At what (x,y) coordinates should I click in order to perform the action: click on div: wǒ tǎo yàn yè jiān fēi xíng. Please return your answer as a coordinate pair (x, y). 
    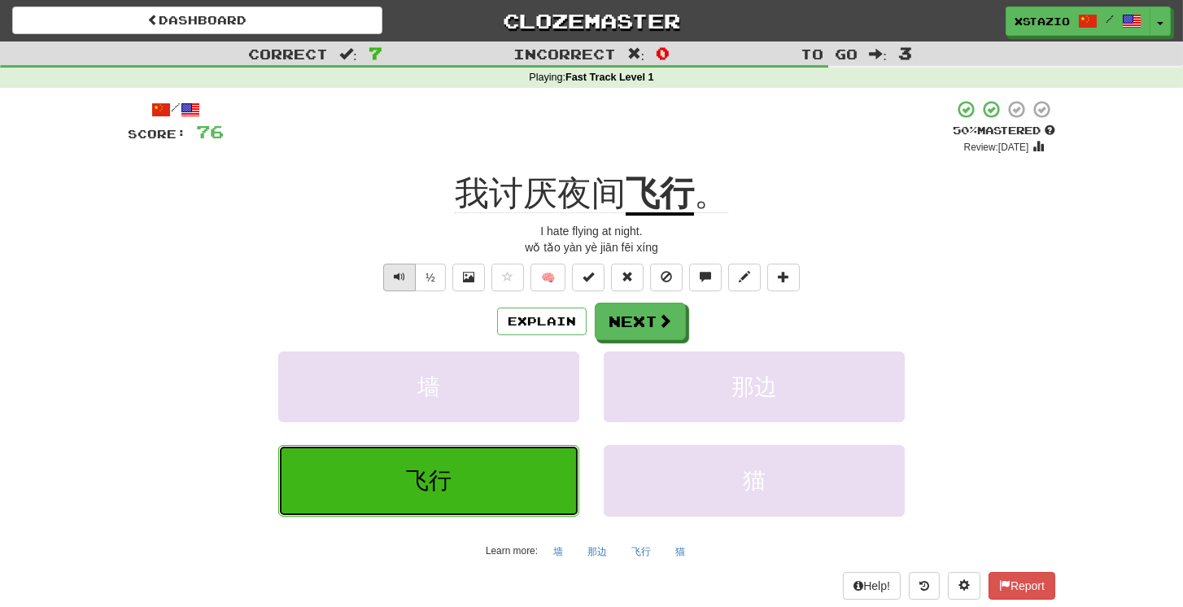
    Looking at the image, I should click on (592, 247).